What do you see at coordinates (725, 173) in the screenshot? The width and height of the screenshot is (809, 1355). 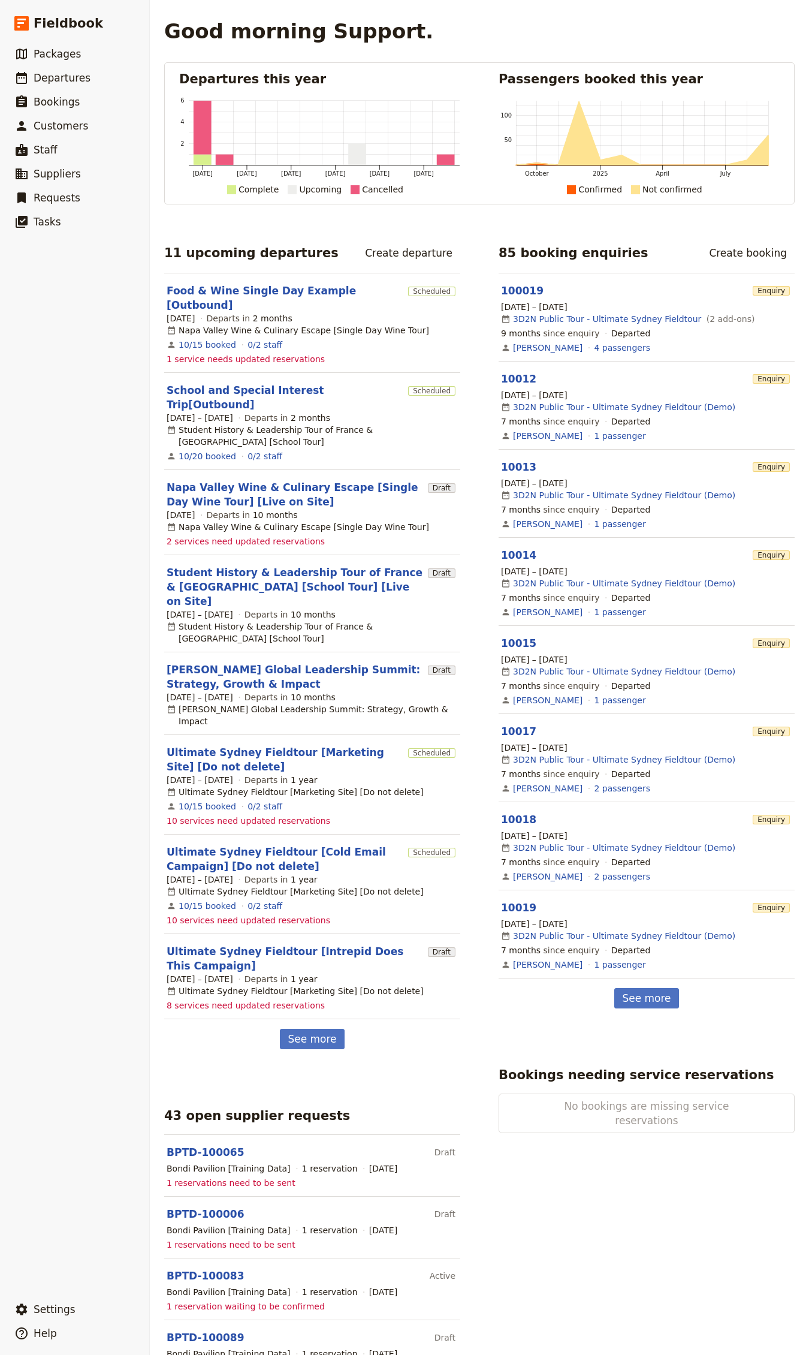 I see `tspan: July` at bounding box center [725, 173].